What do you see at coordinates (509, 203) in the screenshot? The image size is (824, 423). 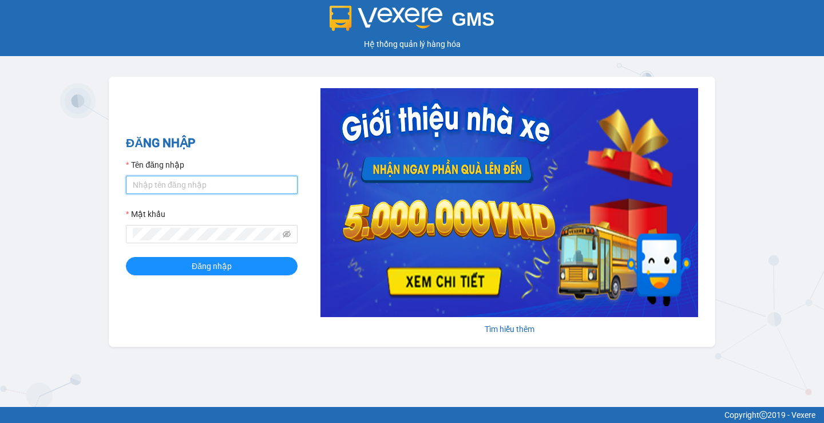 I see `img: banner-0` at bounding box center [509, 203].